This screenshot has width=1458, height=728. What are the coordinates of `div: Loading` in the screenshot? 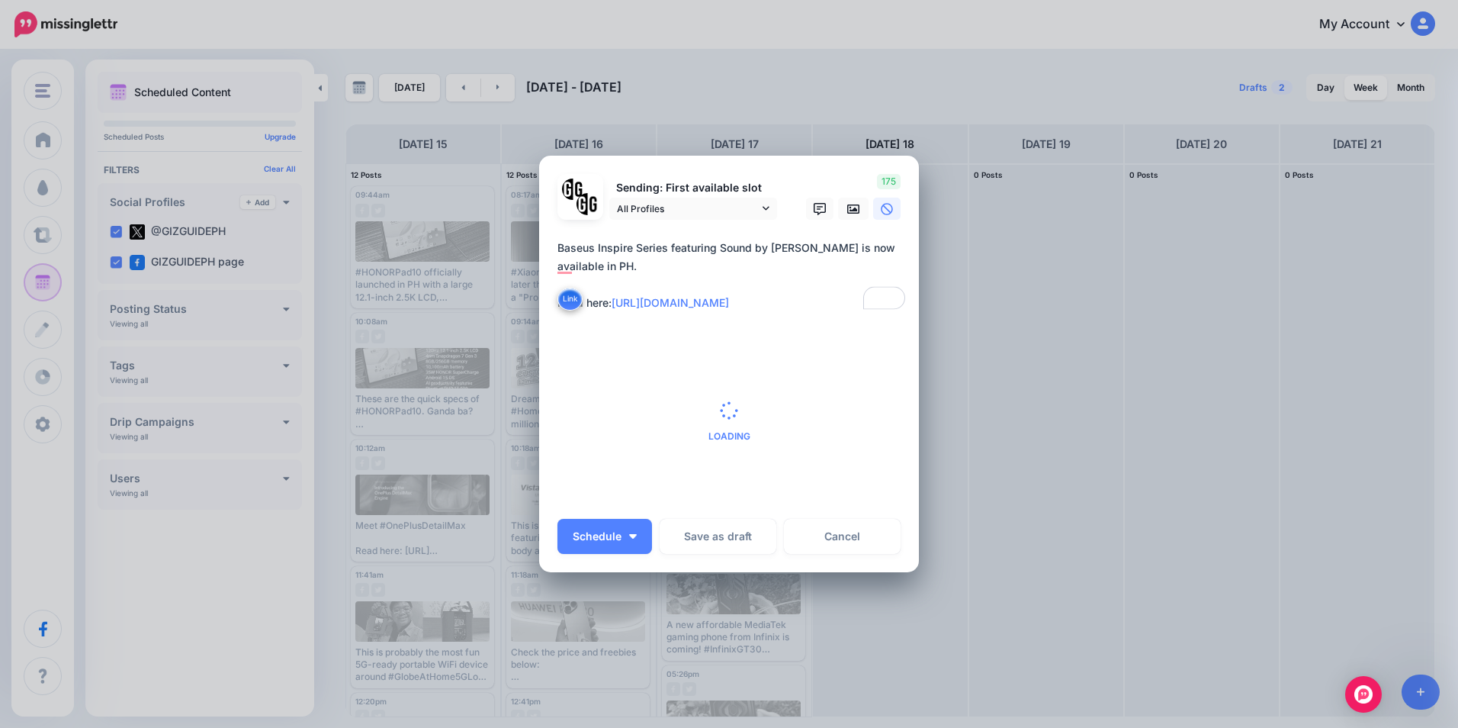 It's located at (729, 421).